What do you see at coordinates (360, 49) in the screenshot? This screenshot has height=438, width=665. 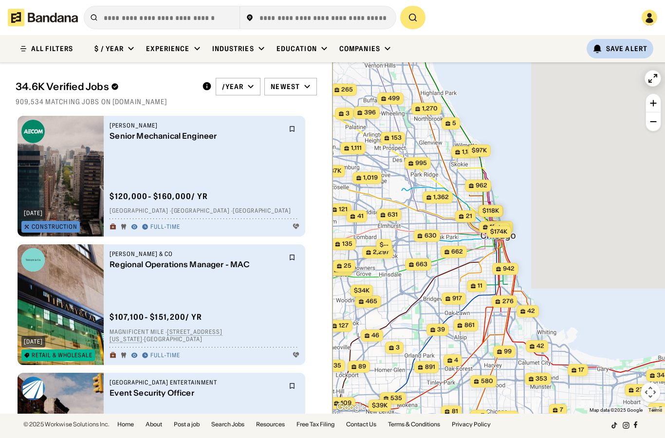 I see `div: Companies` at bounding box center [360, 49].